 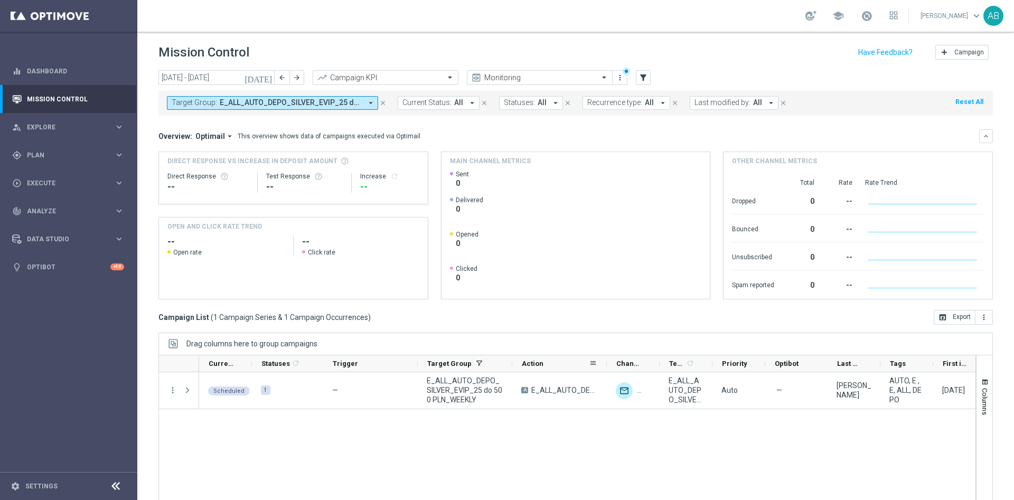 What do you see at coordinates (531, 103) in the screenshot?
I see `button: Statuses: All arrow_drop_down` at bounding box center [531, 103].